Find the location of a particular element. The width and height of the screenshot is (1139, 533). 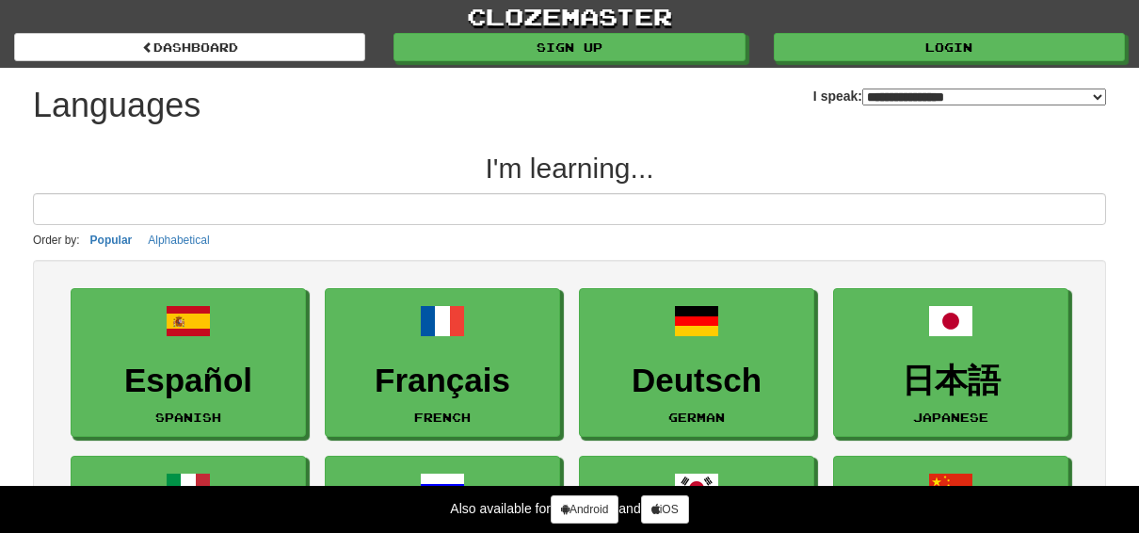

h2: I'm learning... is located at coordinates (570, 168).